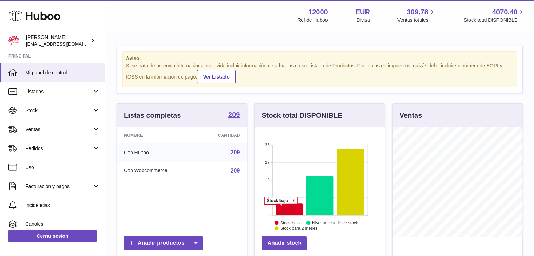  Describe the element at coordinates (14, 41) in the screenshot. I see `img: mar@ensuelofirme.com` at that location.